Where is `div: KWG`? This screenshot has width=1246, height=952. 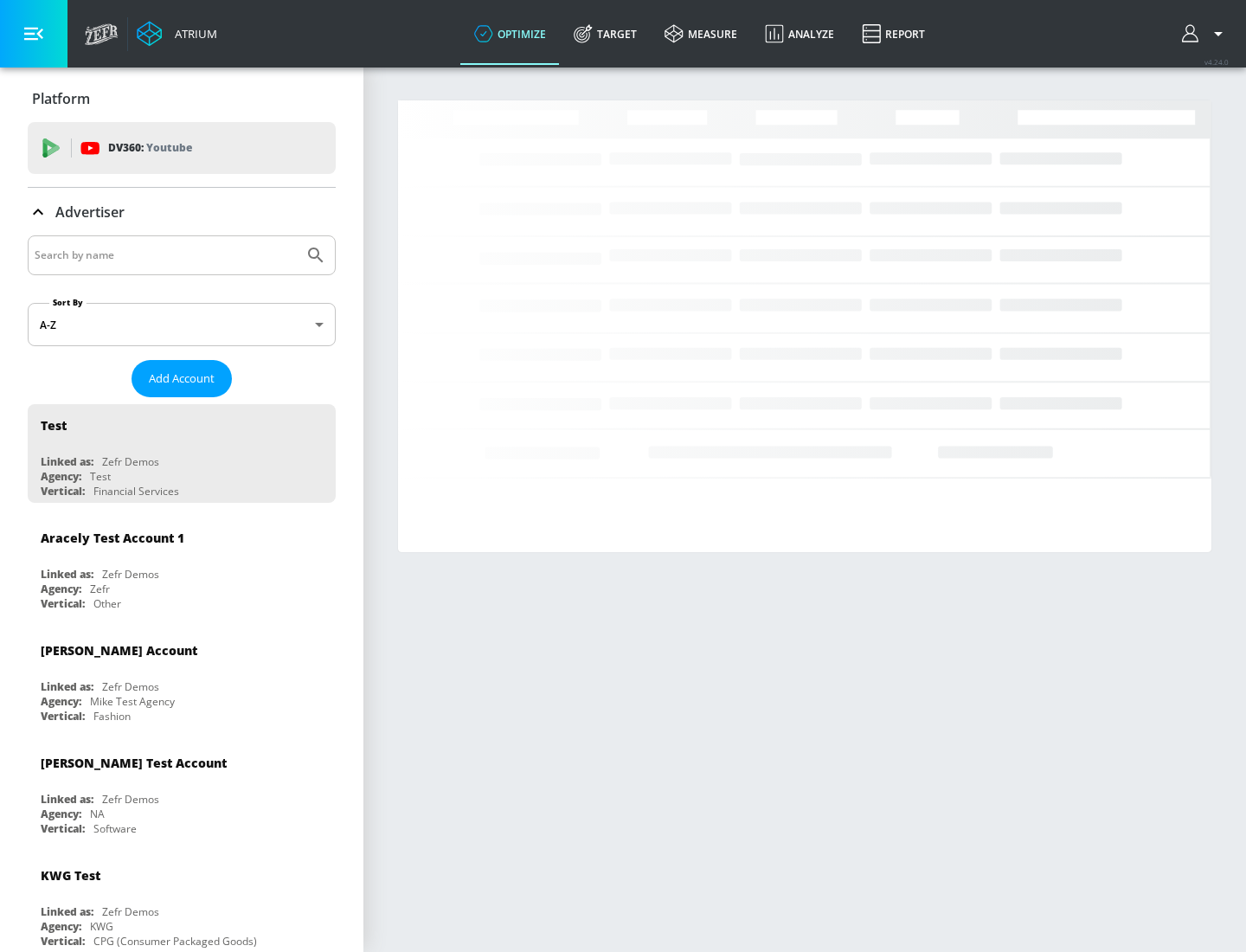
div: KWG is located at coordinates (101, 926).